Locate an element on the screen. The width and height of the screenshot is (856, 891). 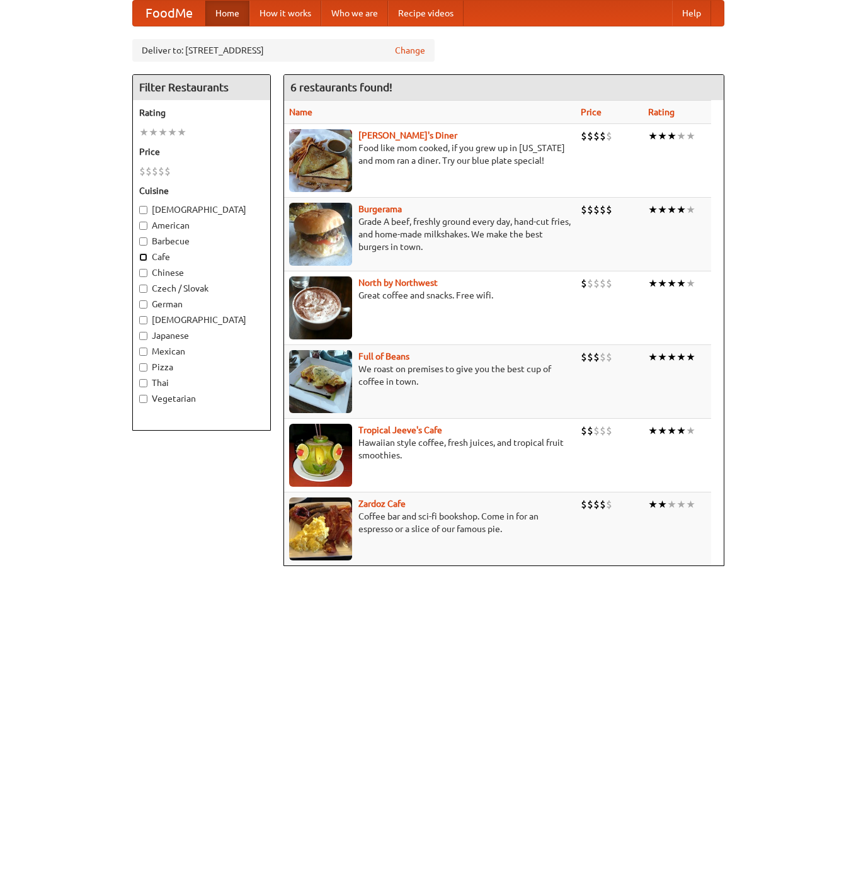
input: Chinese is located at coordinates (143, 273).